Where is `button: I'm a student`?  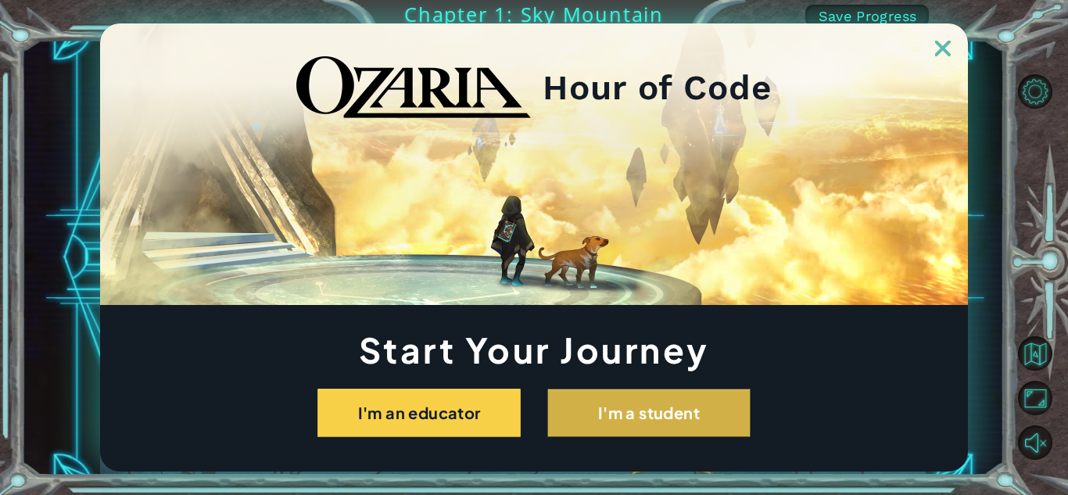 button: I'm a student is located at coordinates (649, 413).